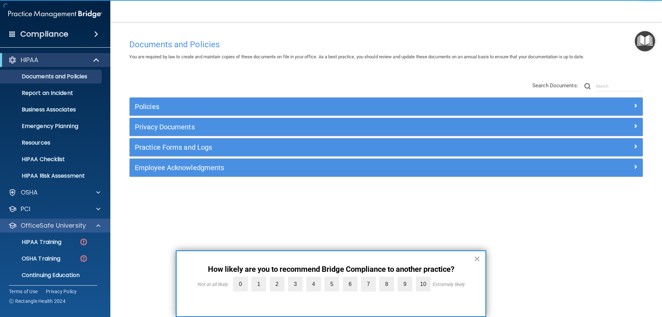  I want to click on label: 4, so click(313, 284).